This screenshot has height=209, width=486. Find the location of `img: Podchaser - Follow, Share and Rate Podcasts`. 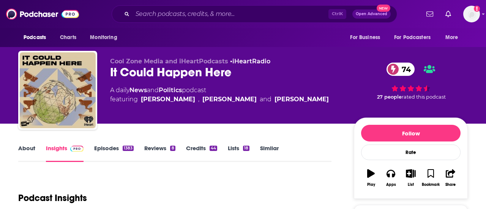

img: Podchaser - Follow, Share and Rate Podcasts is located at coordinates (43, 14).